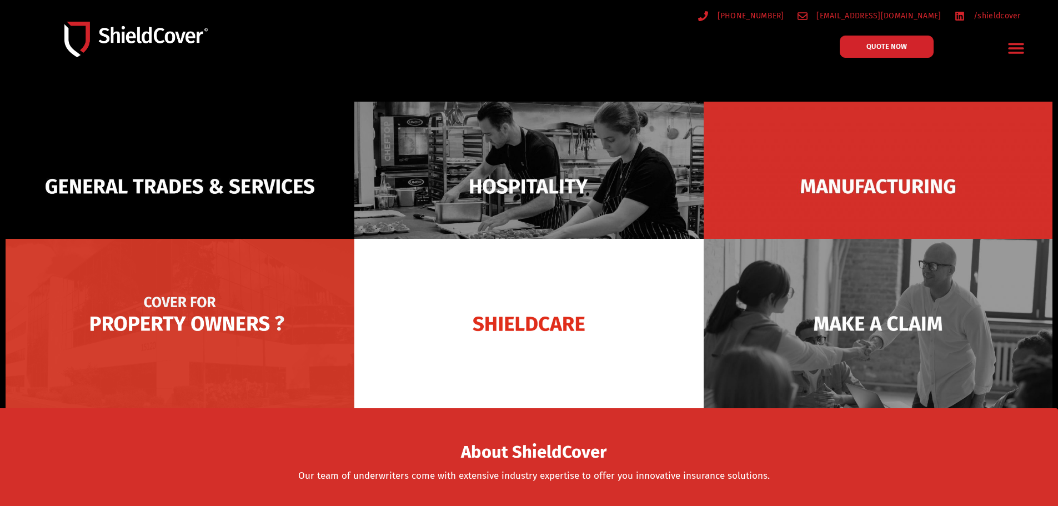  Describe the element at coordinates (534, 454) in the screenshot. I see `a: About ShieldCover` at that location.